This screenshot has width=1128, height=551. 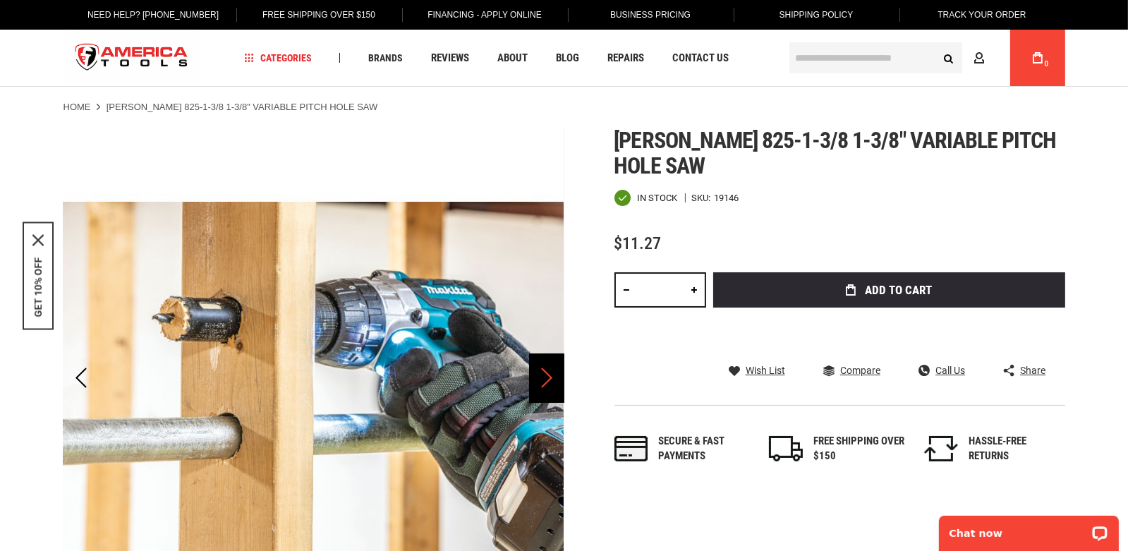 What do you see at coordinates (638, 243) in the screenshot?
I see `span: $11.27` at bounding box center [638, 243].